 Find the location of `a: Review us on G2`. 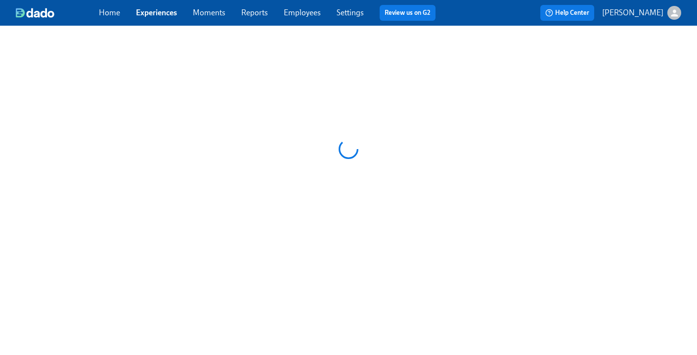

a: Review us on G2 is located at coordinates (407, 13).